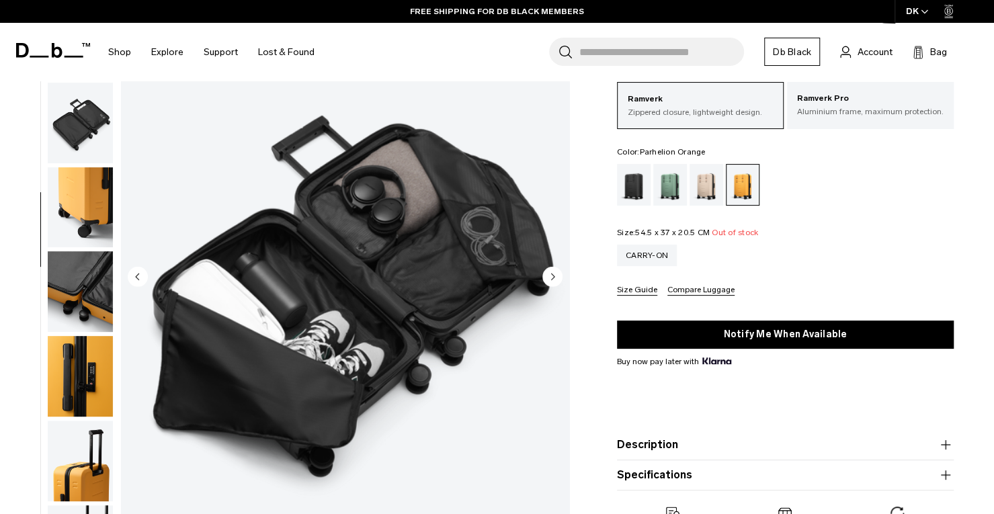 The height and width of the screenshot is (514, 994). I want to click on p: Aluminium frame, maximum protection., so click(870, 112).